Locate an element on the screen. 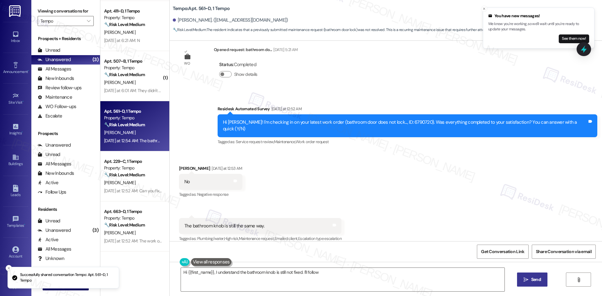 This screenshot has height=296, width=602. div: WO is located at coordinates (187, 63).